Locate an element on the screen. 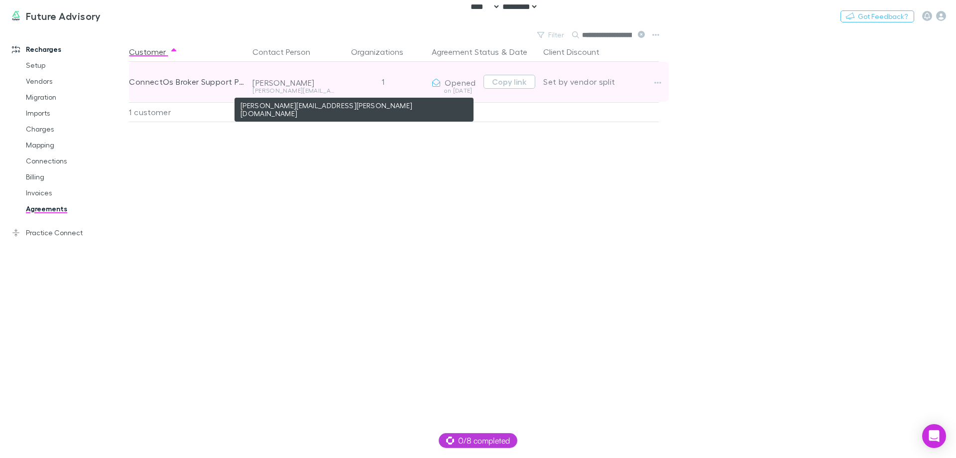 The height and width of the screenshot is (458, 956). a: Setup is located at coordinates (75, 65).